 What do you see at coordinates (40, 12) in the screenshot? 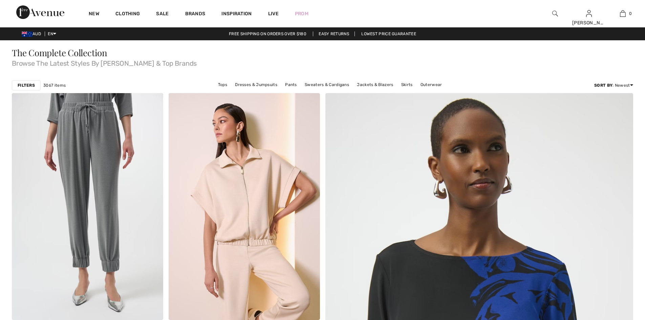
I see `a: 1ère Avenue` at bounding box center [40, 12].